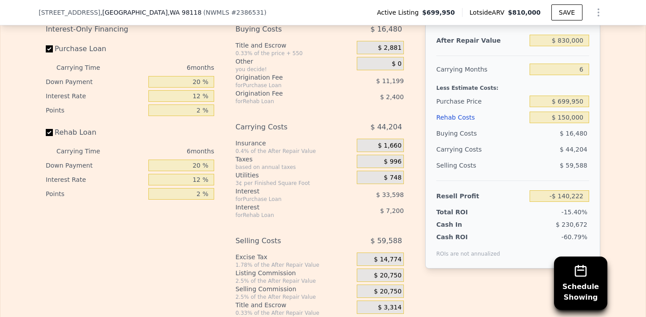 This screenshot has width=646, height=317. I want to click on button: ScheduleShowing, so click(581, 283).